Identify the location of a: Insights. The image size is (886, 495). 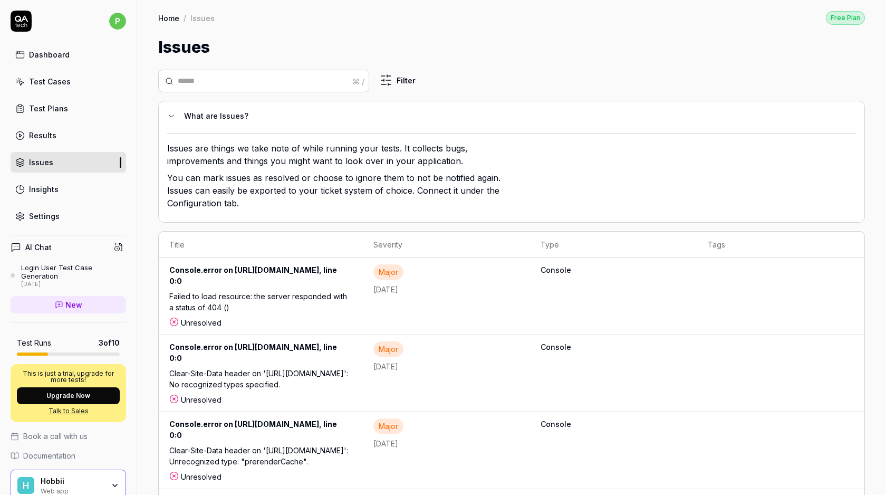
(68, 189).